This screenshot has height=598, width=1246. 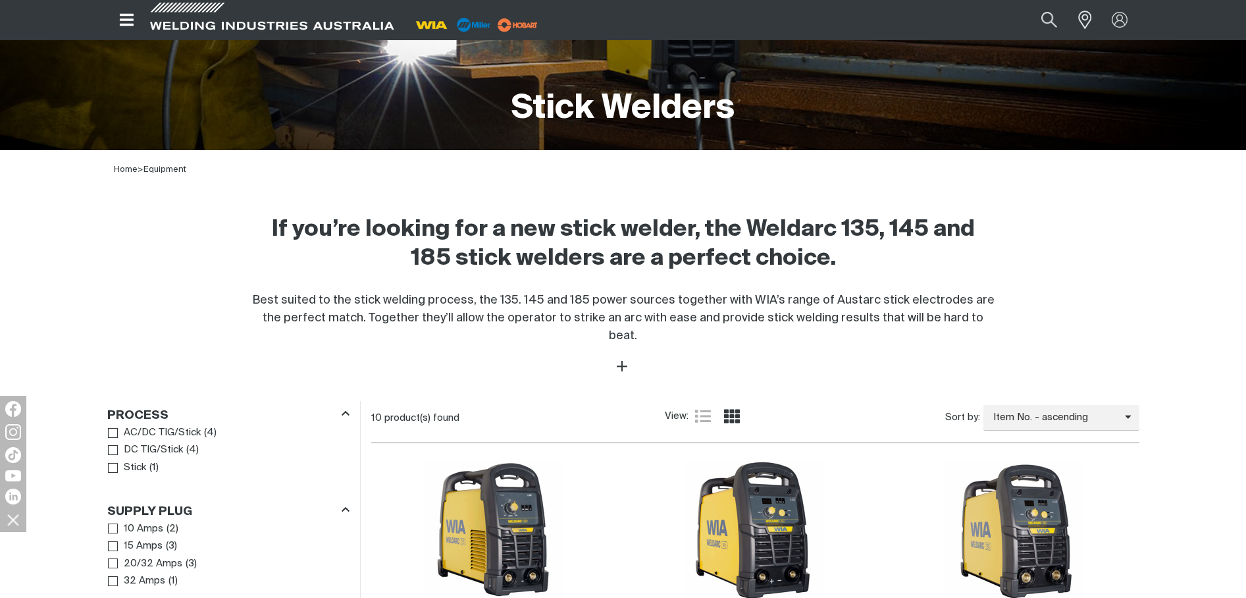 I want to click on img: Facebook, so click(x=13, y=409).